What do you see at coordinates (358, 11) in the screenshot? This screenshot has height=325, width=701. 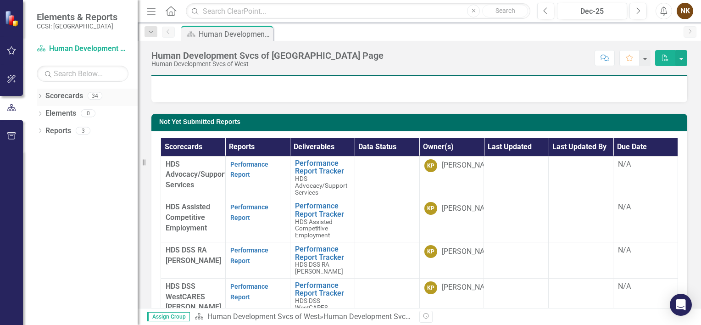 I see `input: Search ClearPoint...` at bounding box center [358, 11].